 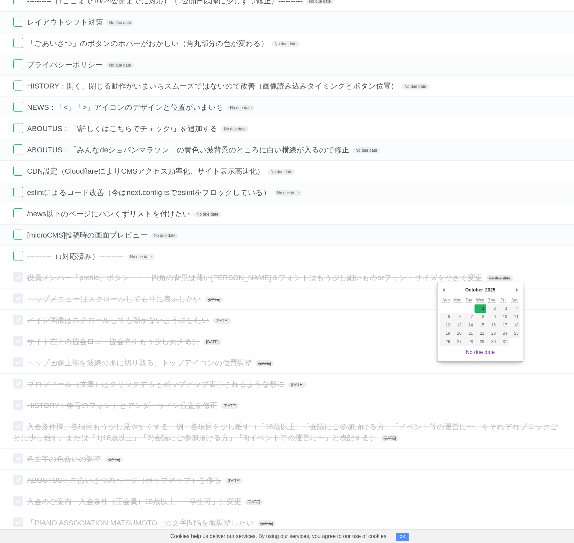 What do you see at coordinates (480, 317) in the screenshot?
I see `button: 8` at bounding box center [480, 317].